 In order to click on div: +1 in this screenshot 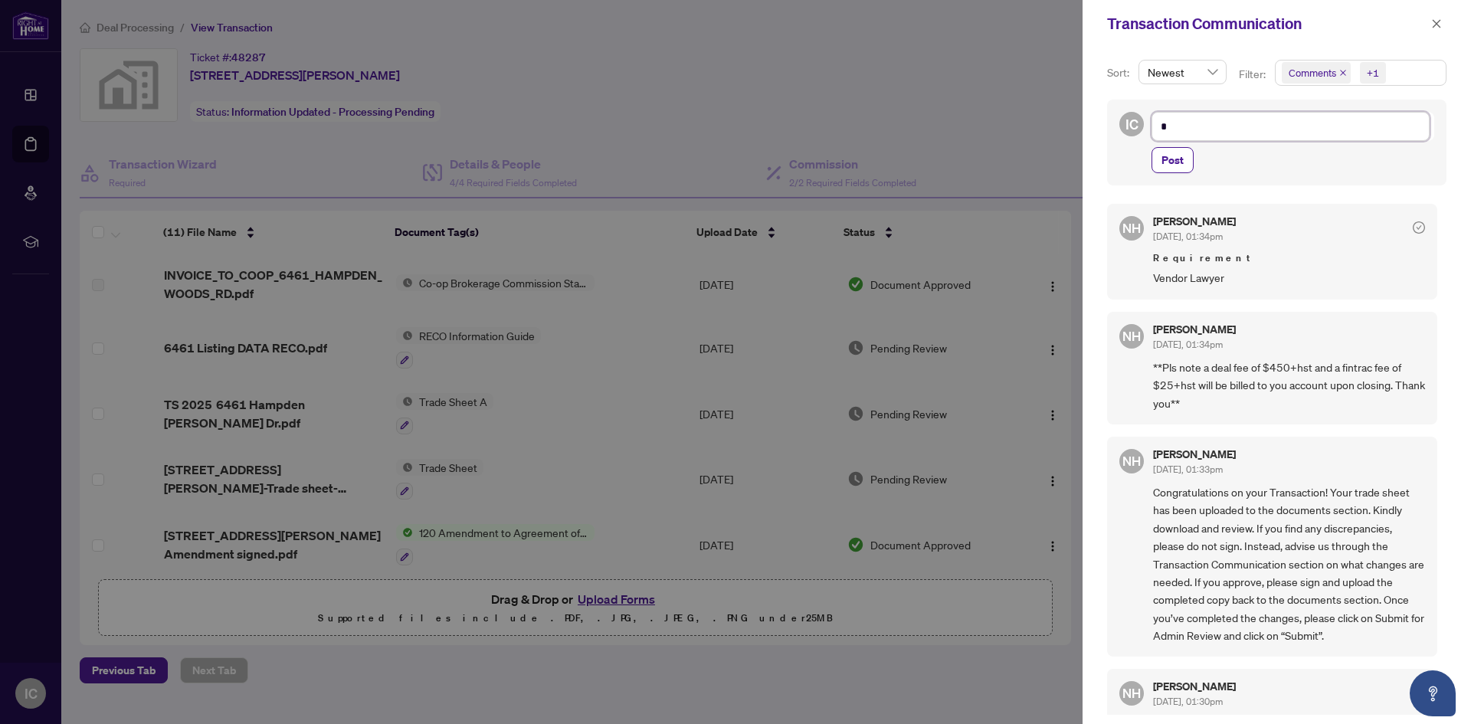, I will do `click(1373, 73)`.